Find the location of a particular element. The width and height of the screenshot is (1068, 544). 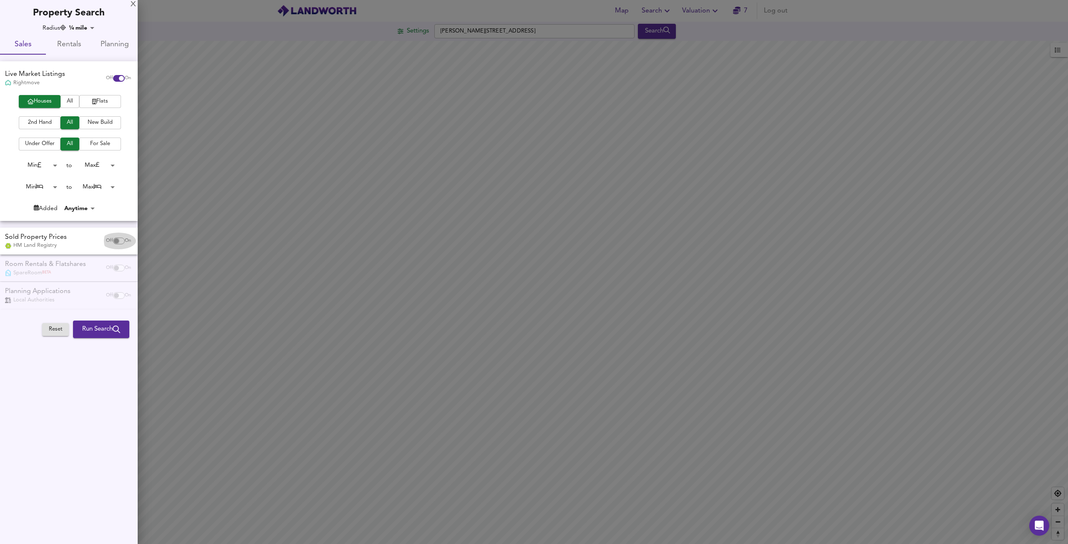

div: Added is located at coordinates (45, 209).